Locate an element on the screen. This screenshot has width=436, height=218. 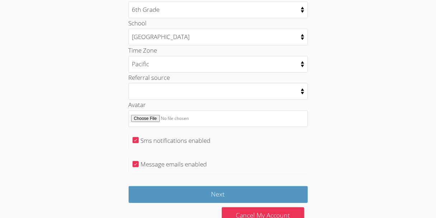
label: Avatar is located at coordinates (137, 105).